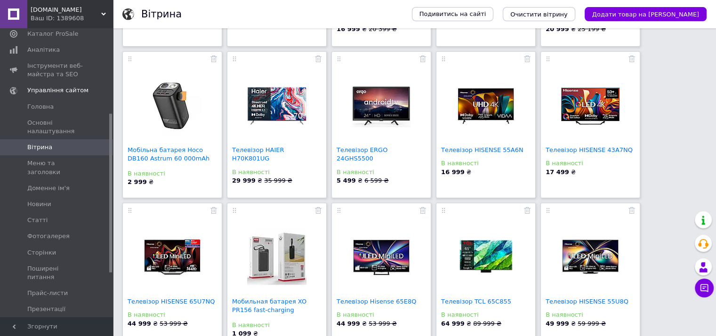 The image size is (716, 336). What do you see at coordinates (137, 182) in the screenshot?
I see `b: 2 999` at bounding box center [137, 182].